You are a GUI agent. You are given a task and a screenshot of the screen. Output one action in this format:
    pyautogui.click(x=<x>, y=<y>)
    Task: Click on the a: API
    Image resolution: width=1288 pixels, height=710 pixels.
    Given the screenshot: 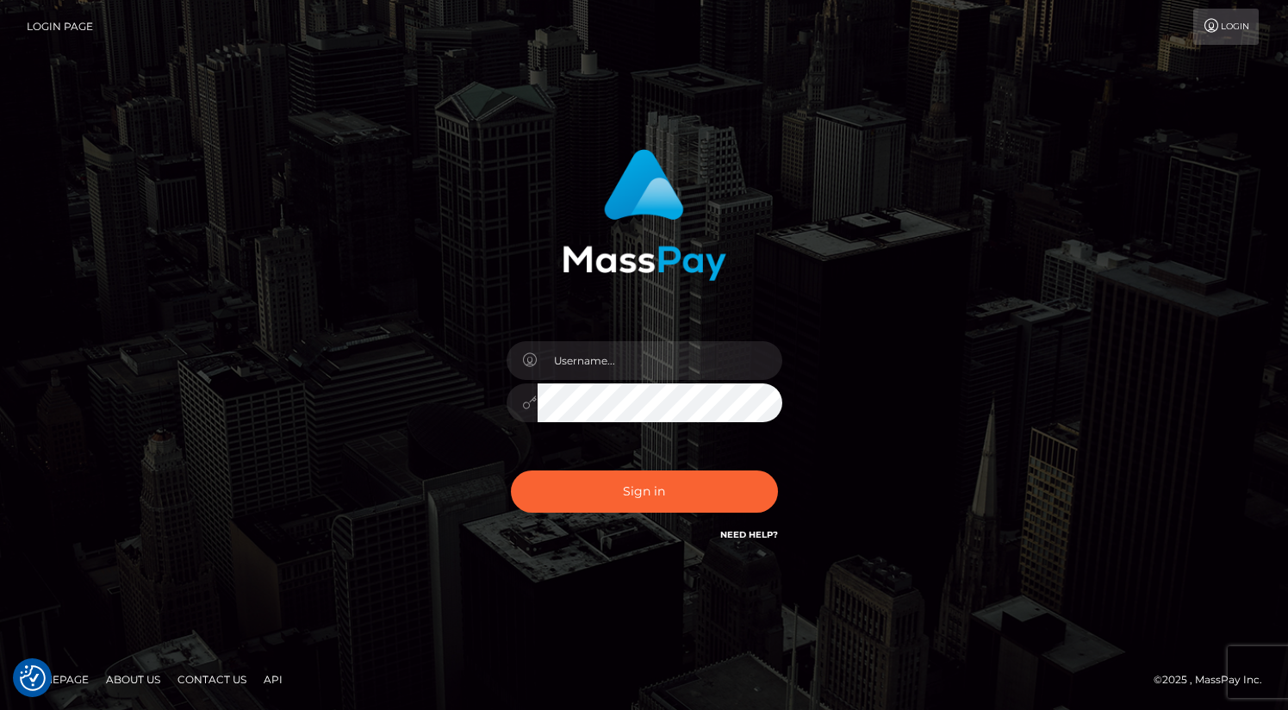 What is the action you would take?
    pyautogui.click(x=273, y=679)
    